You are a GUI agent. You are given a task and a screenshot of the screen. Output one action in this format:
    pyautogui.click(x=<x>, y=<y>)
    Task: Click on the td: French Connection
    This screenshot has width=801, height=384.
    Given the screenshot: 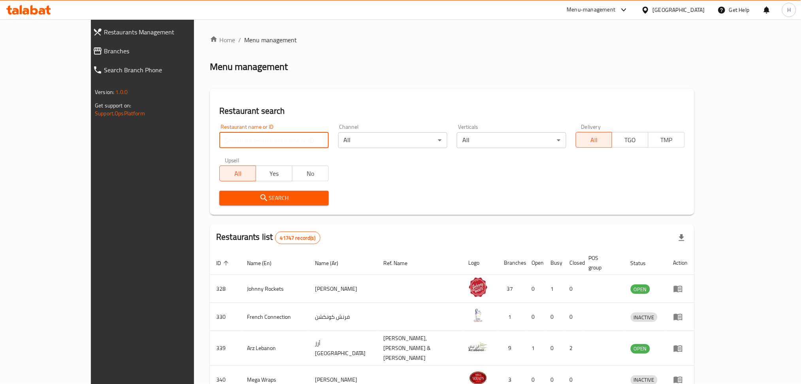 What is the action you would take?
    pyautogui.click(x=275, y=317)
    